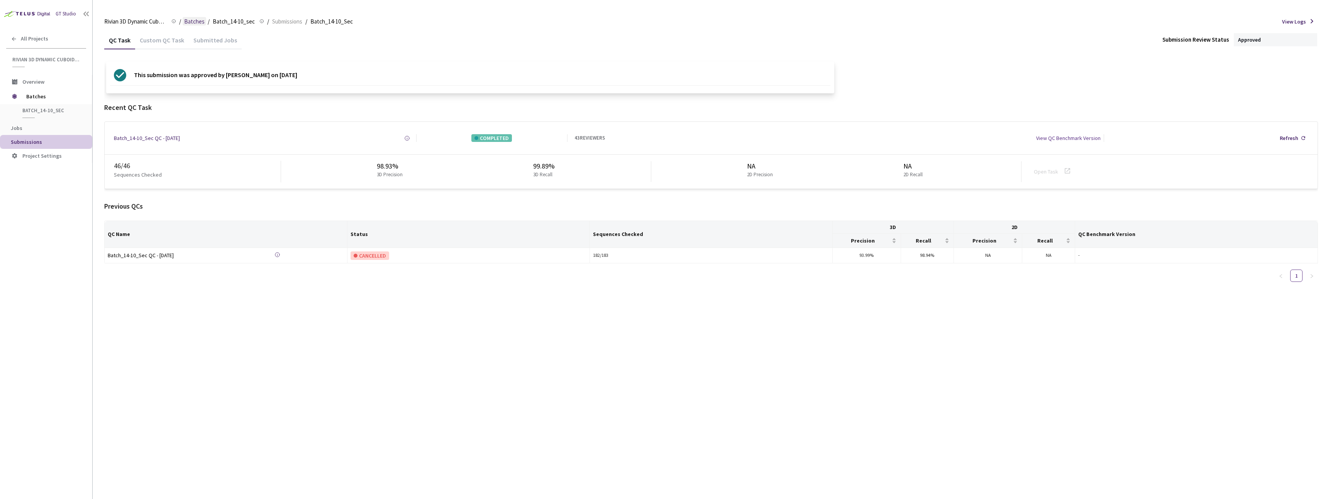 This screenshot has height=499, width=1328. Describe the element at coordinates (589, 138) in the screenshot. I see `div: 43 REVIEWERS` at that location.